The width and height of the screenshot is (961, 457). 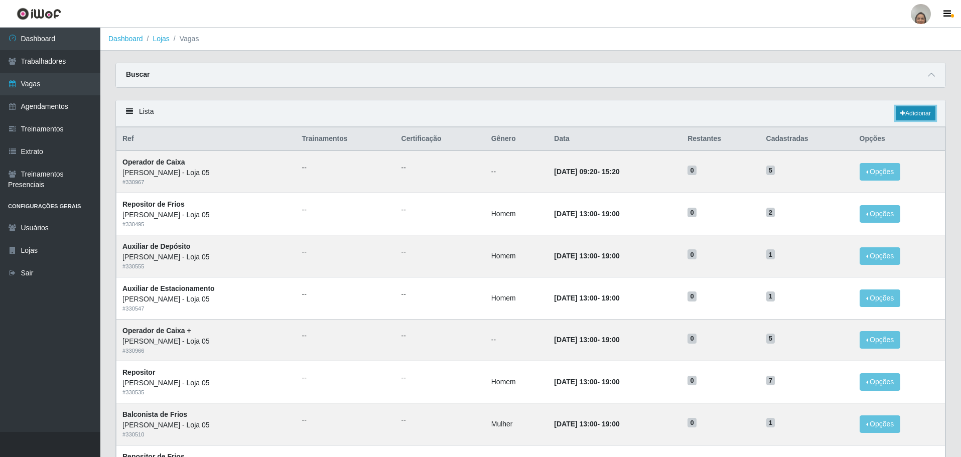 I want to click on strong: Auxiliar de Estacionamento, so click(x=169, y=288).